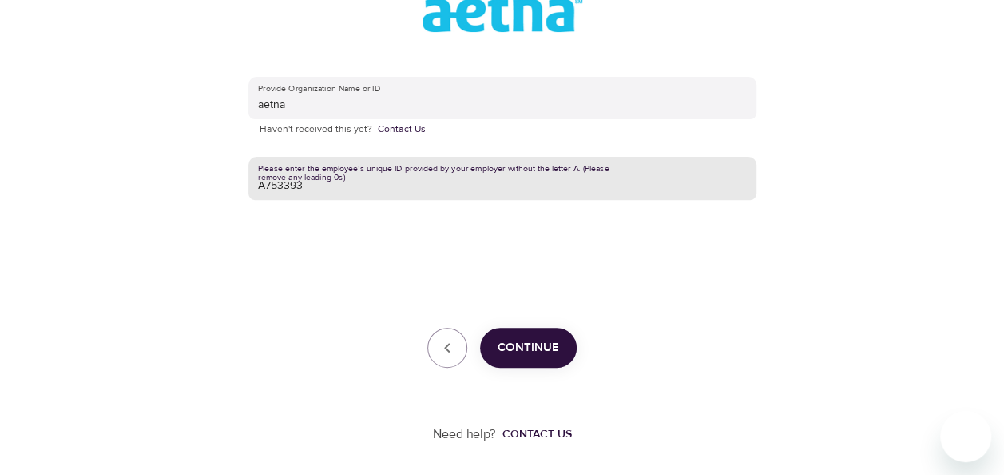 This screenshot has height=475, width=1004. What do you see at coordinates (402, 129) in the screenshot?
I see `a: Contact Us` at bounding box center [402, 129].